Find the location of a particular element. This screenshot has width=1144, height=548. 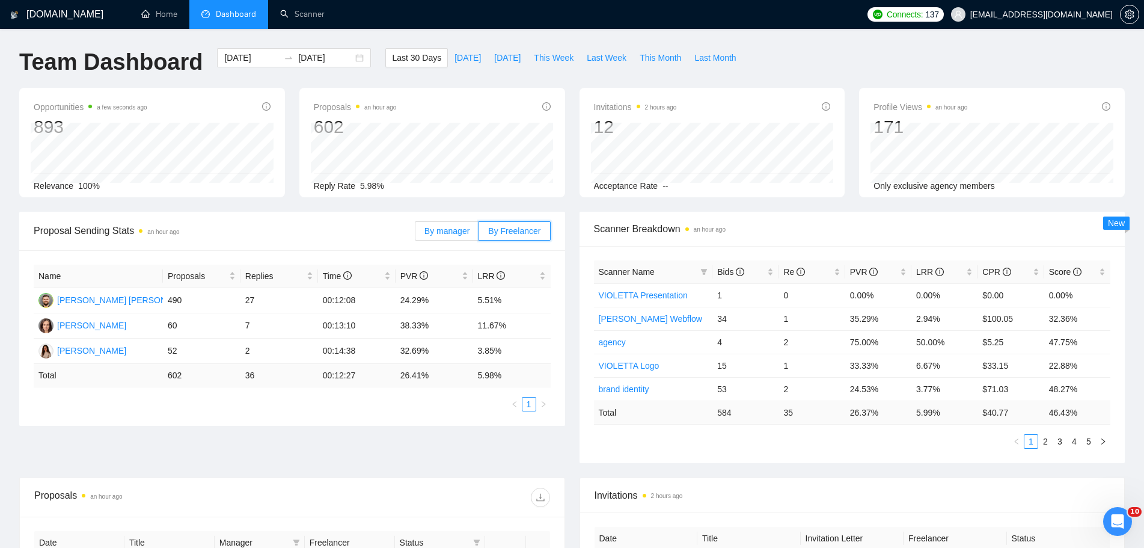

span: Last Month is located at coordinates (715, 58).